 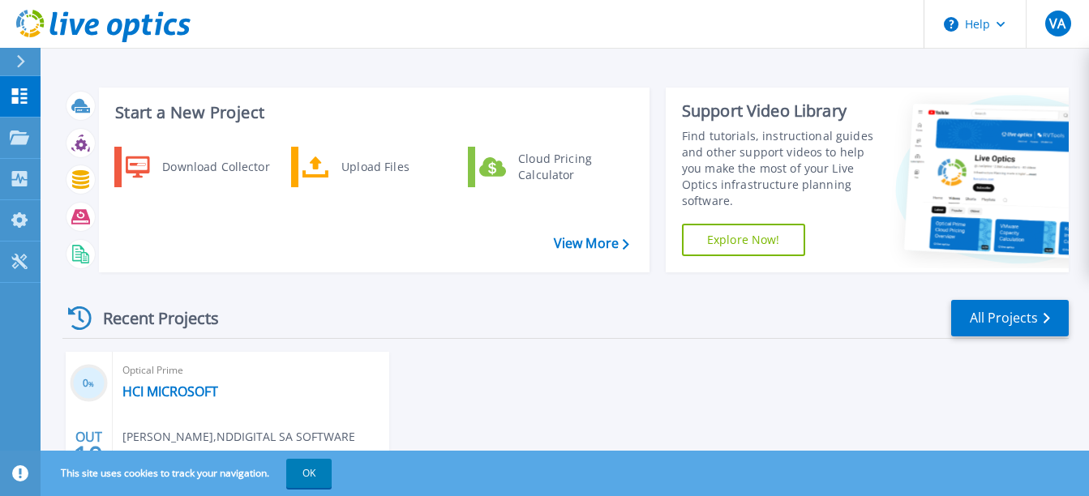 I want to click on span: This site uses cookies to track your navigation., so click(x=188, y=473).